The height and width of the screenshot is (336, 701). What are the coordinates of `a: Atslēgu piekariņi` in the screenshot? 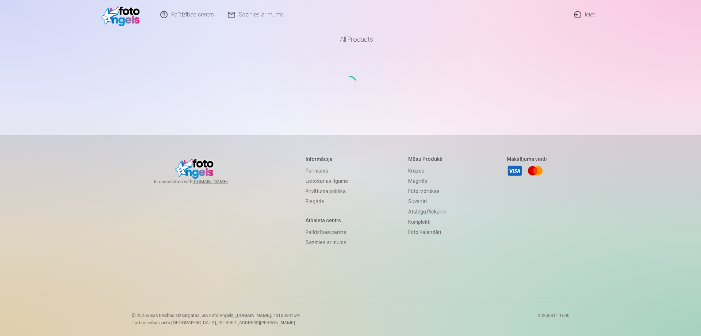 It's located at (427, 211).